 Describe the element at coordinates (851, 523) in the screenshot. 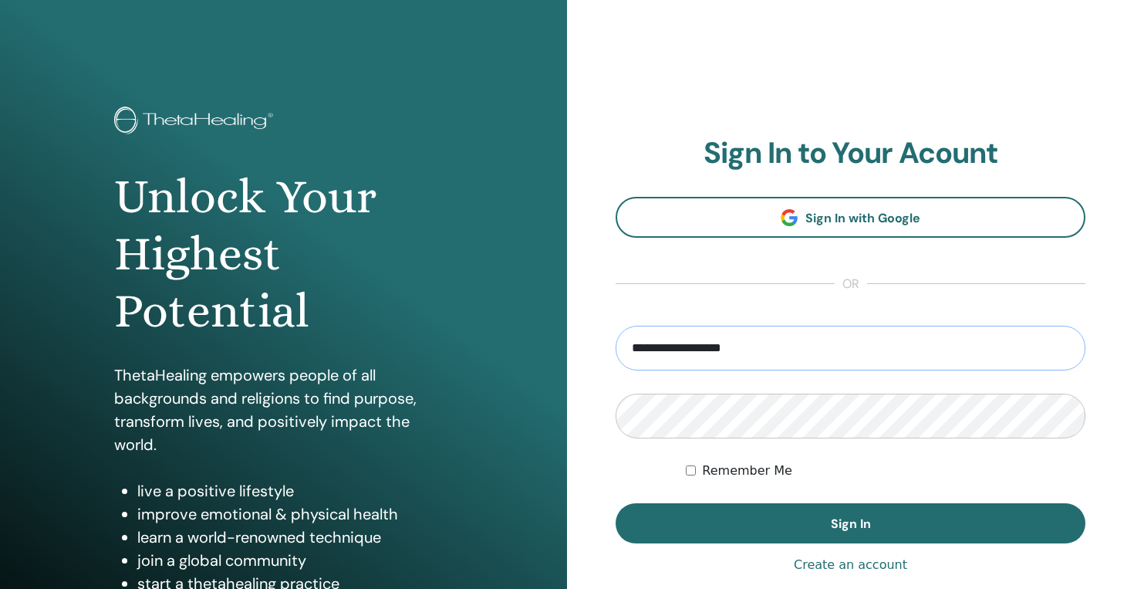

I see `span: Sign In` at that location.